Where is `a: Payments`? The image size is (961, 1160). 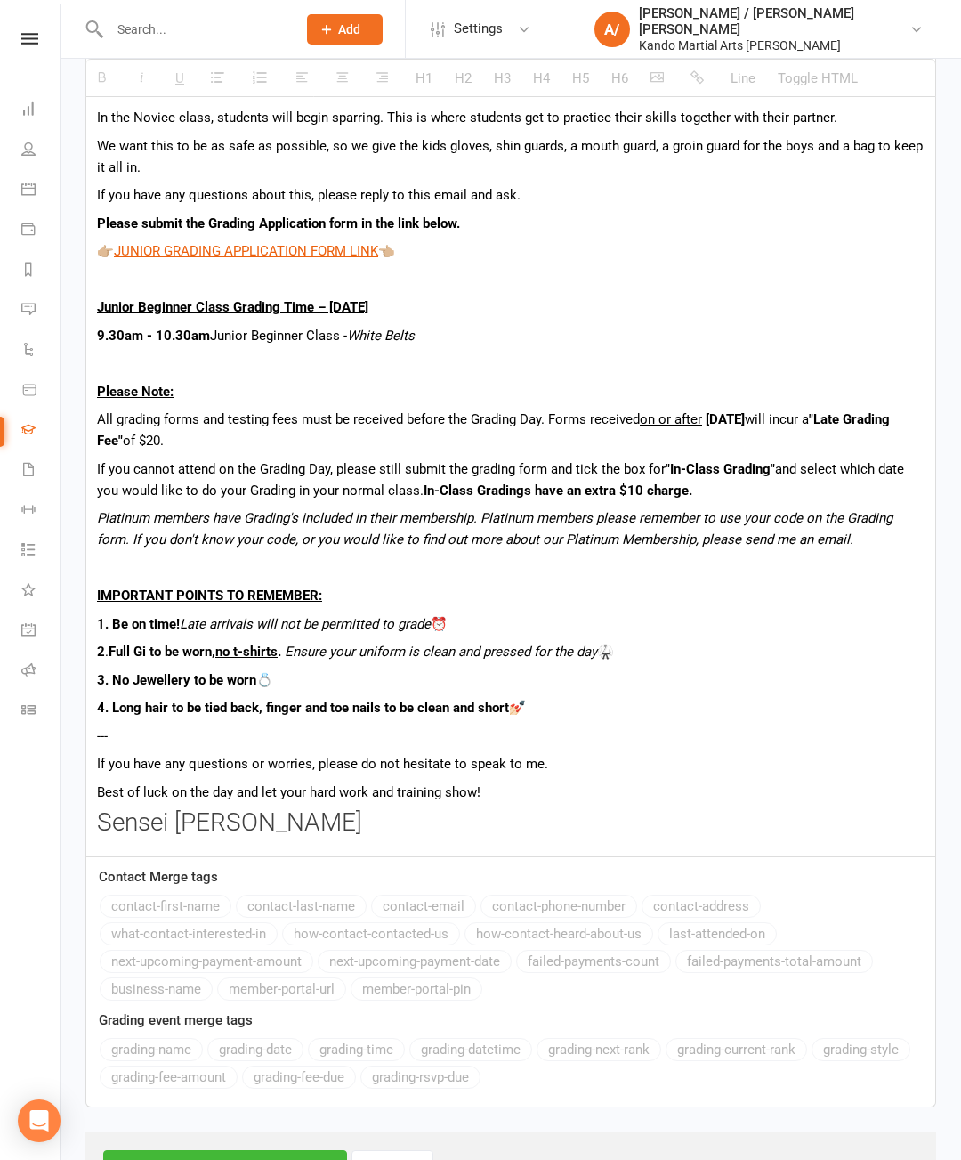
a: Payments is located at coordinates (41, 231).